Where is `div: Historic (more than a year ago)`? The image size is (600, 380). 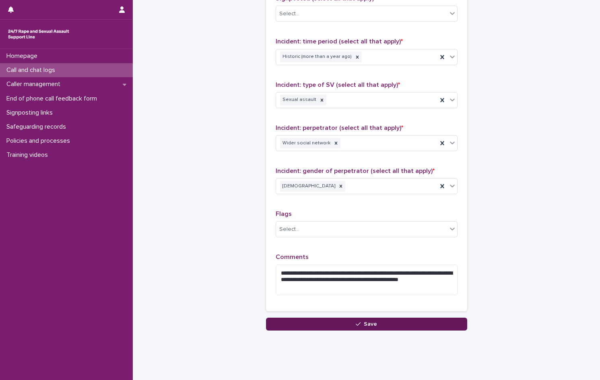
div: Historic (more than a year ago) is located at coordinates (316, 57).